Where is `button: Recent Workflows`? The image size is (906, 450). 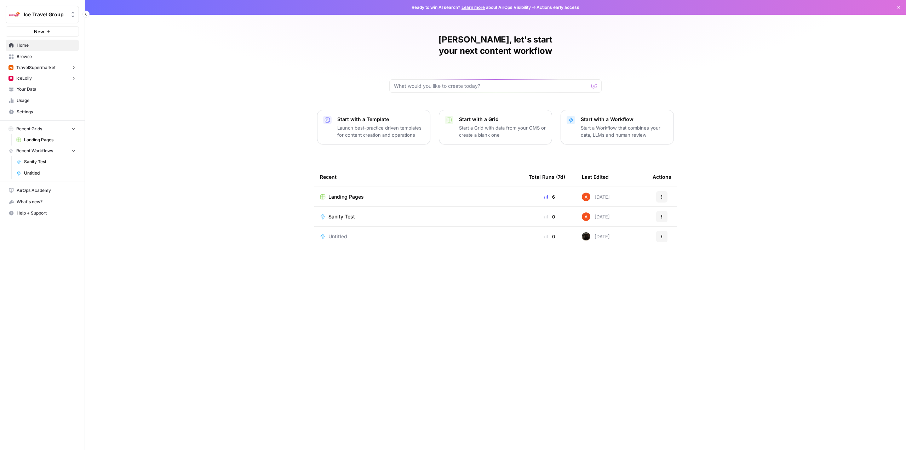 button: Recent Workflows is located at coordinates (42, 151).